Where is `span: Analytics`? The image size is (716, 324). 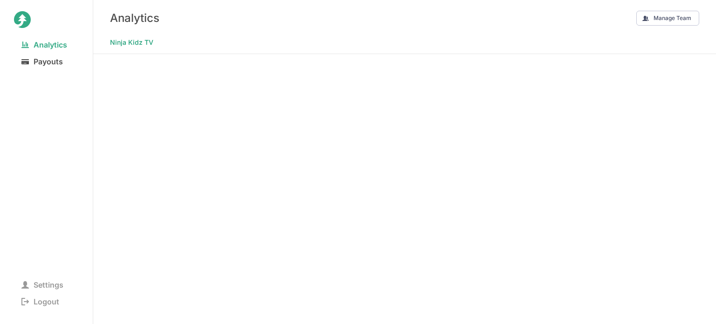
span: Analytics is located at coordinates (44, 45).